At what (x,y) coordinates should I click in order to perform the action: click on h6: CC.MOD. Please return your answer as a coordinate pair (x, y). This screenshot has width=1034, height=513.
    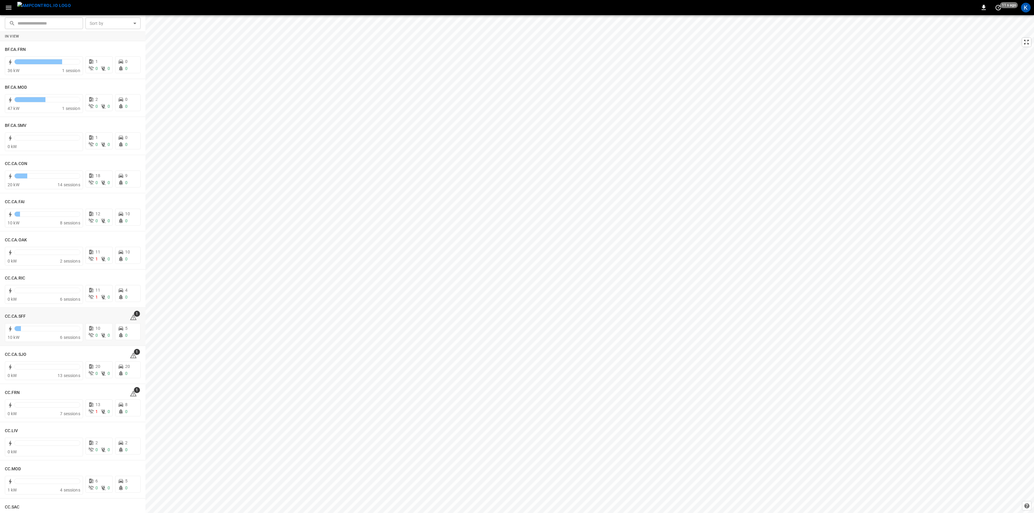
    Looking at the image, I should click on (13, 469).